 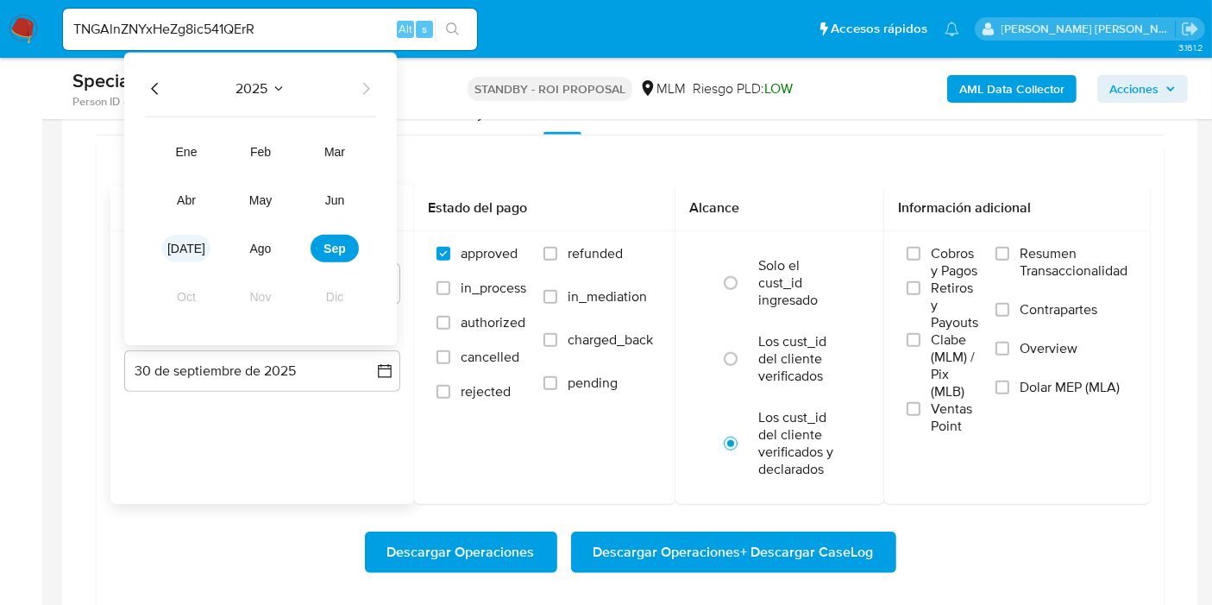 What do you see at coordinates (1142, 89) in the screenshot?
I see `button: Acciones` at bounding box center [1142, 89].